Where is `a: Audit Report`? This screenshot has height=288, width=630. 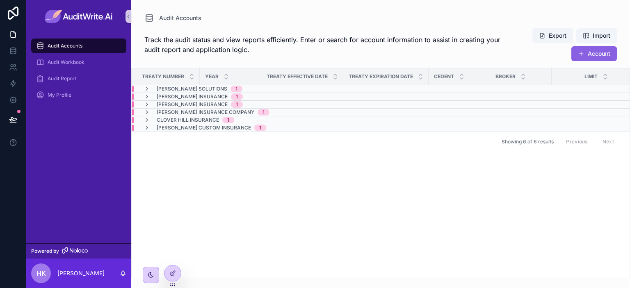
a: Audit Report is located at coordinates (79, 79).